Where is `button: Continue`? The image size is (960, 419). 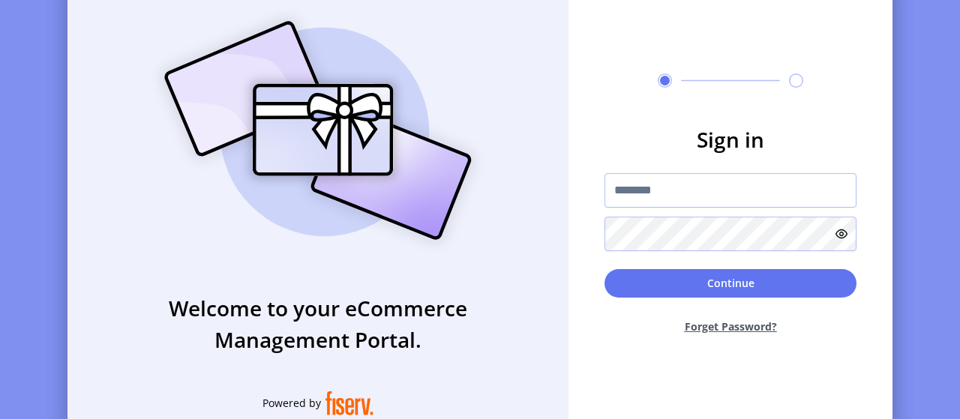
button: Continue is located at coordinates (730, 283).